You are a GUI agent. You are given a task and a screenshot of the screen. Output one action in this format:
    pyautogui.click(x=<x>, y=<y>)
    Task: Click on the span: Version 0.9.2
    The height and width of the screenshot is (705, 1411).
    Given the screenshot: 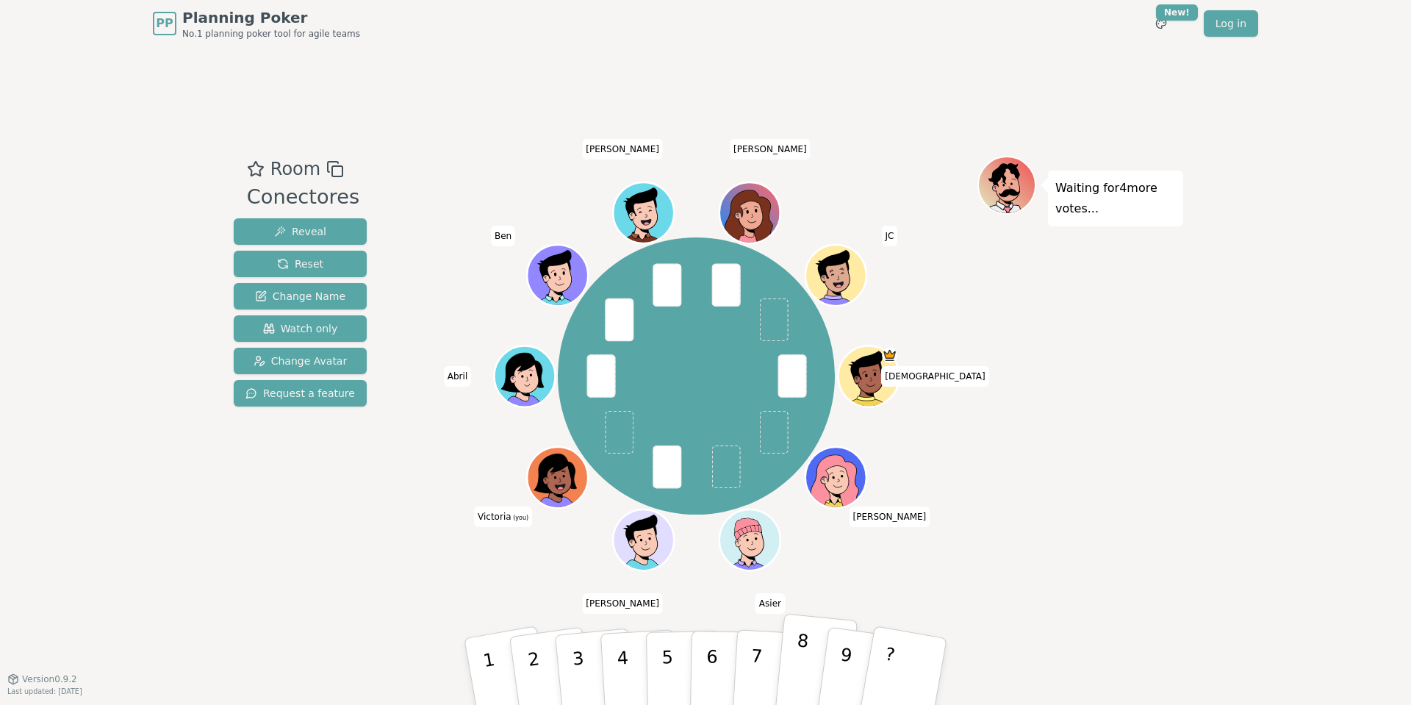 What is the action you would take?
    pyautogui.click(x=49, y=679)
    